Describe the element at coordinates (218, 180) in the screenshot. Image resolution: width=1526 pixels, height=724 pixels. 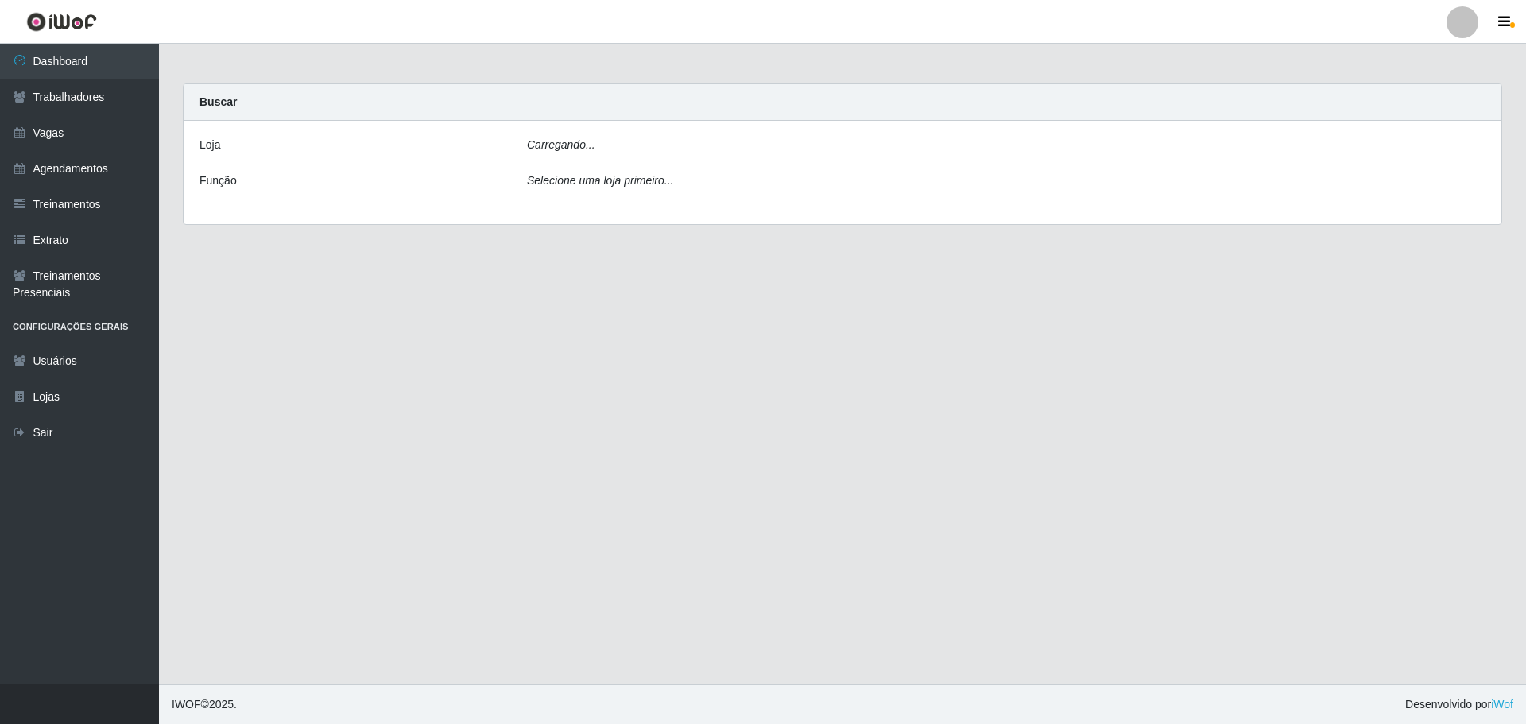
I see `label: Função` at that location.